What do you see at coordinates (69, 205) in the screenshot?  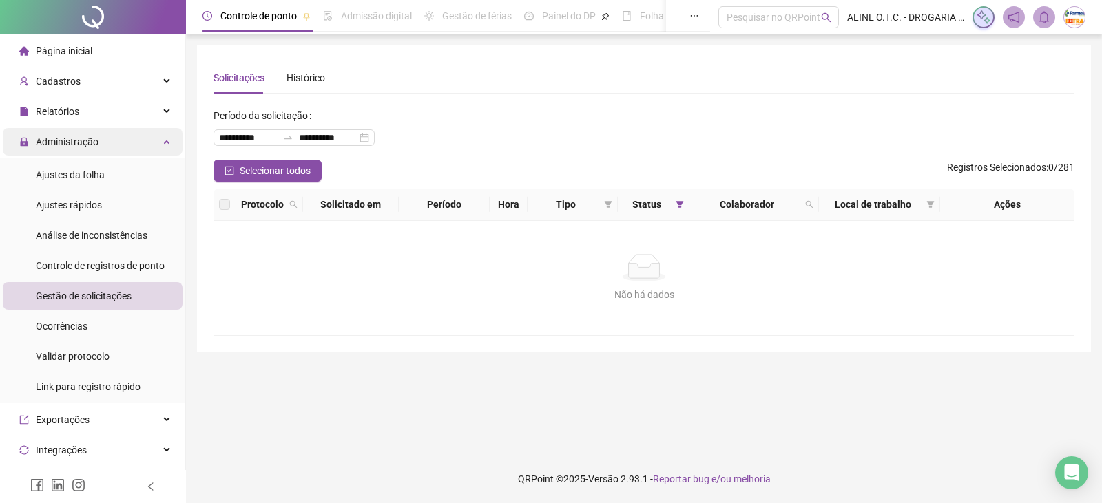 I see `span: Ajustes rápidos` at bounding box center [69, 205].